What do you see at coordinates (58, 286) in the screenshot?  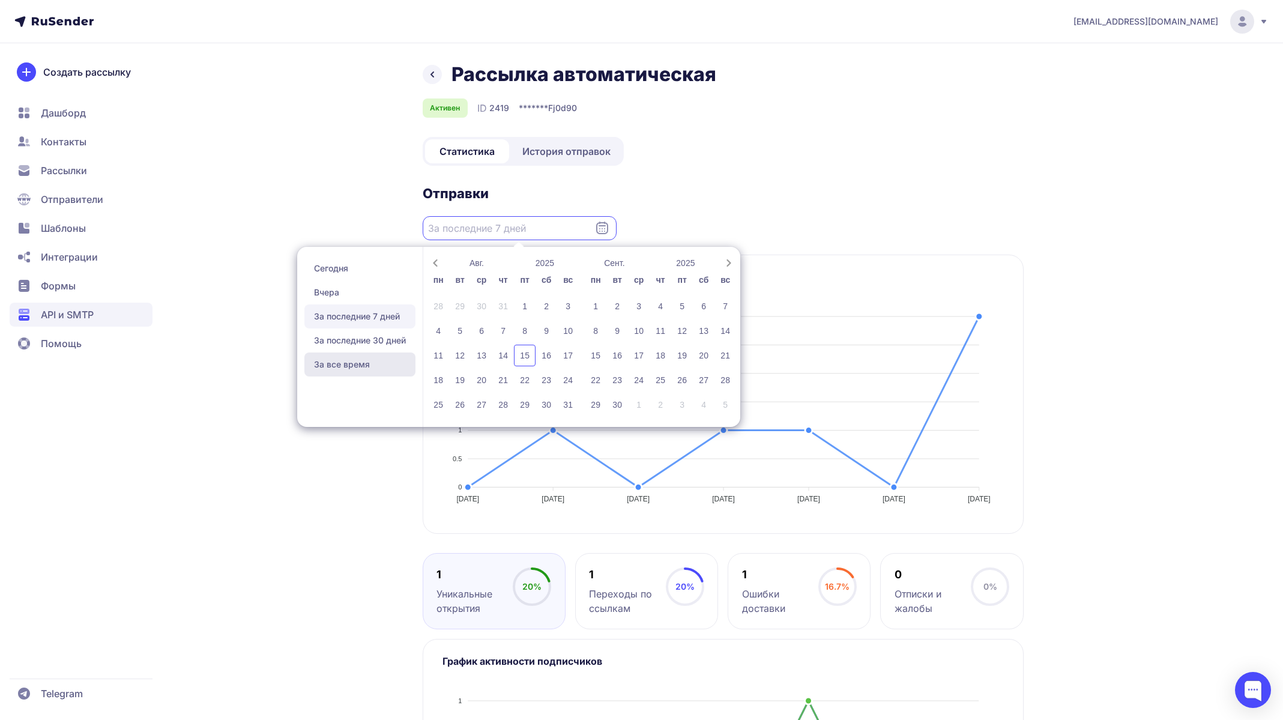 I see `span: Формы` at bounding box center [58, 286].